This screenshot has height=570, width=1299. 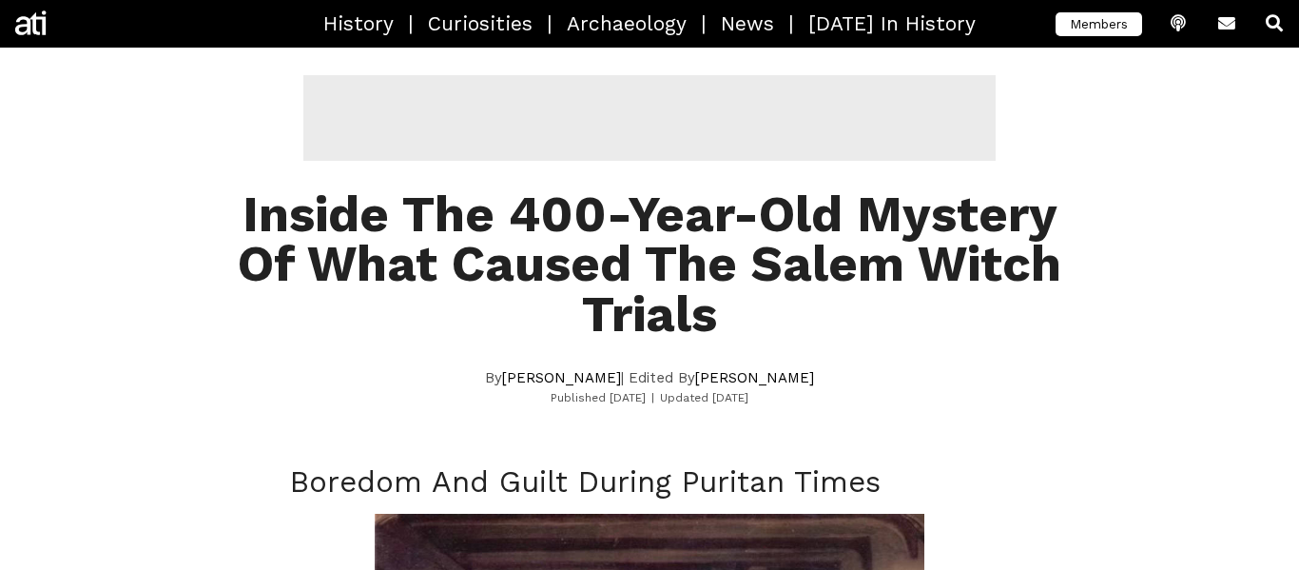 What do you see at coordinates (649, 482) in the screenshot?
I see `h2: Boredom And Guilt During Puritan Times` at bounding box center [649, 482].